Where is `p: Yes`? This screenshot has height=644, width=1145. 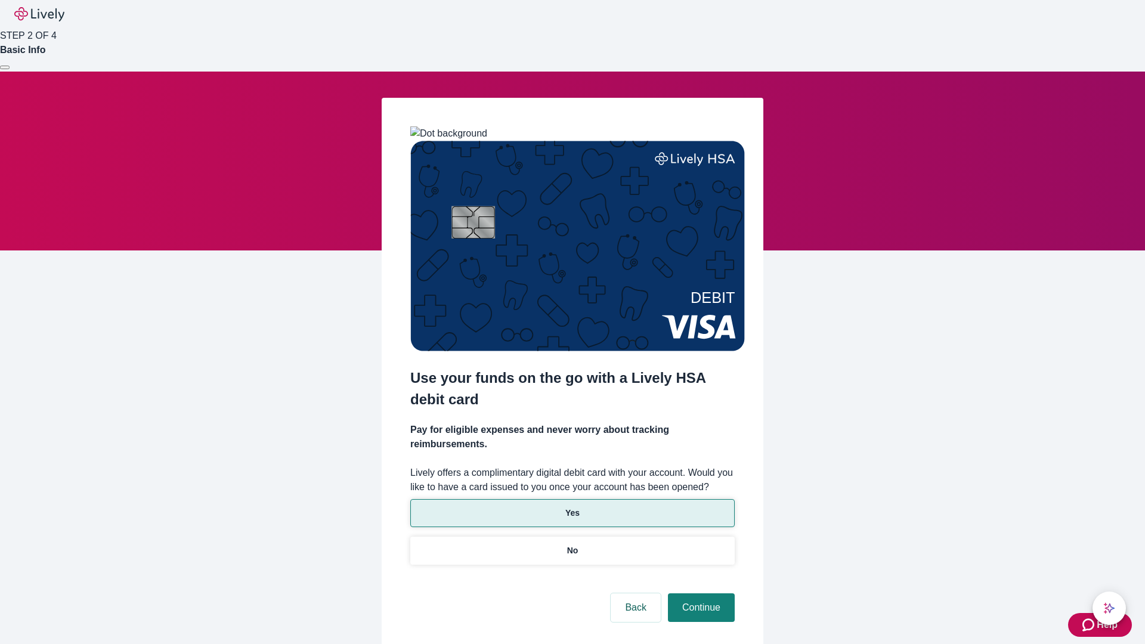 p: Yes is located at coordinates (573, 513).